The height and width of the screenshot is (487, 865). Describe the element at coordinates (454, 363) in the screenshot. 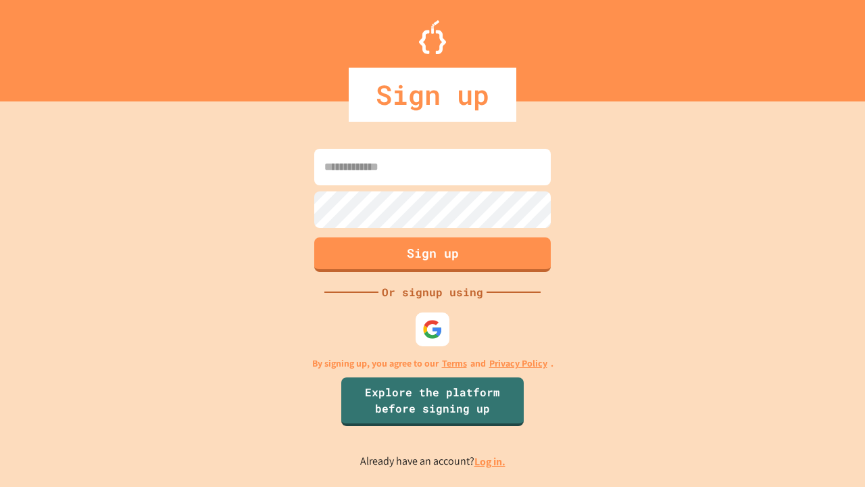

I see `a: Terms` at that location.